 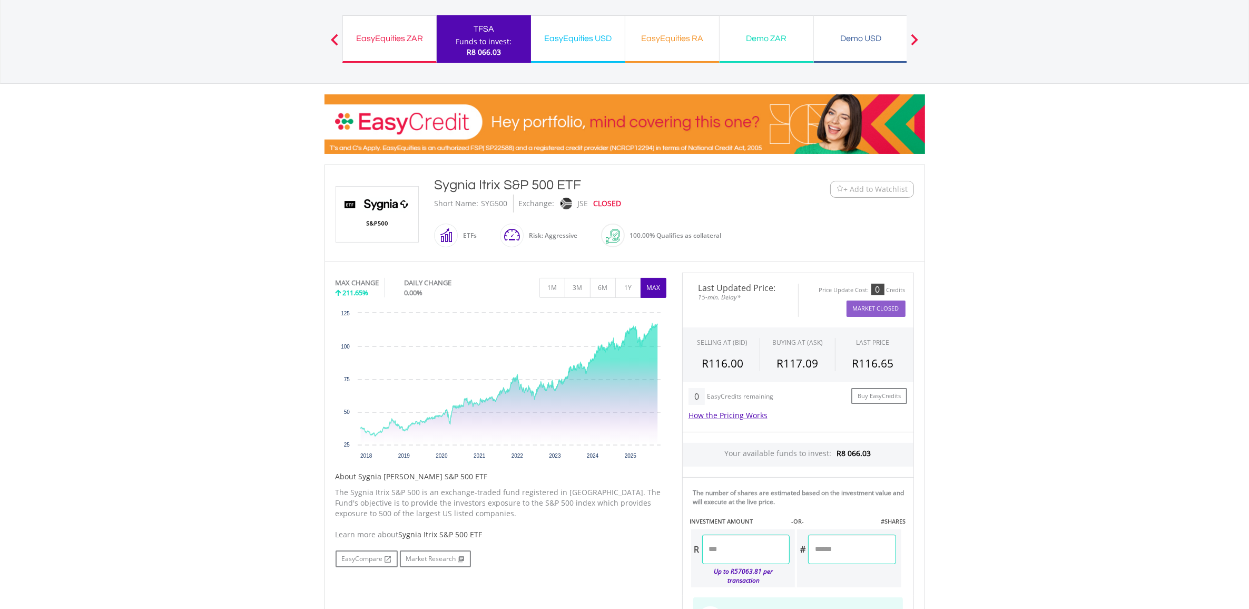 What do you see at coordinates (480, 455) in the screenshot?
I see `text: 2021` at bounding box center [480, 455].